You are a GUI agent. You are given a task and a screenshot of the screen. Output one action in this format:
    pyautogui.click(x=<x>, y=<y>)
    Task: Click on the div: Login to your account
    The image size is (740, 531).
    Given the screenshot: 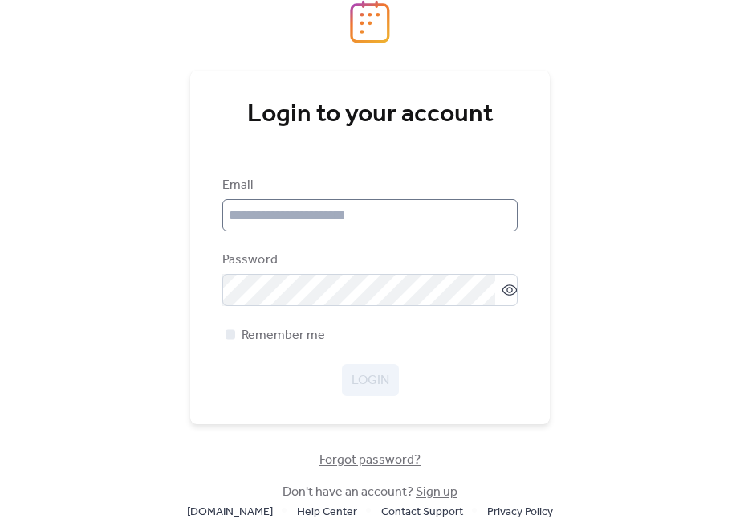 What is the action you would take?
    pyautogui.click(x=370, y=115)
    